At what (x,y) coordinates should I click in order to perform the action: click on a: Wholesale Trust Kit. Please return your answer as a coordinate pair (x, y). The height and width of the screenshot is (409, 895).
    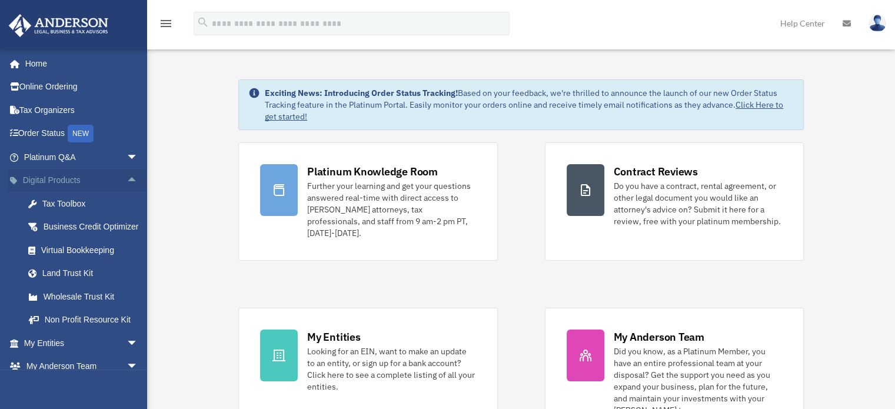
    Looking at the image, I should click on (86, 297).